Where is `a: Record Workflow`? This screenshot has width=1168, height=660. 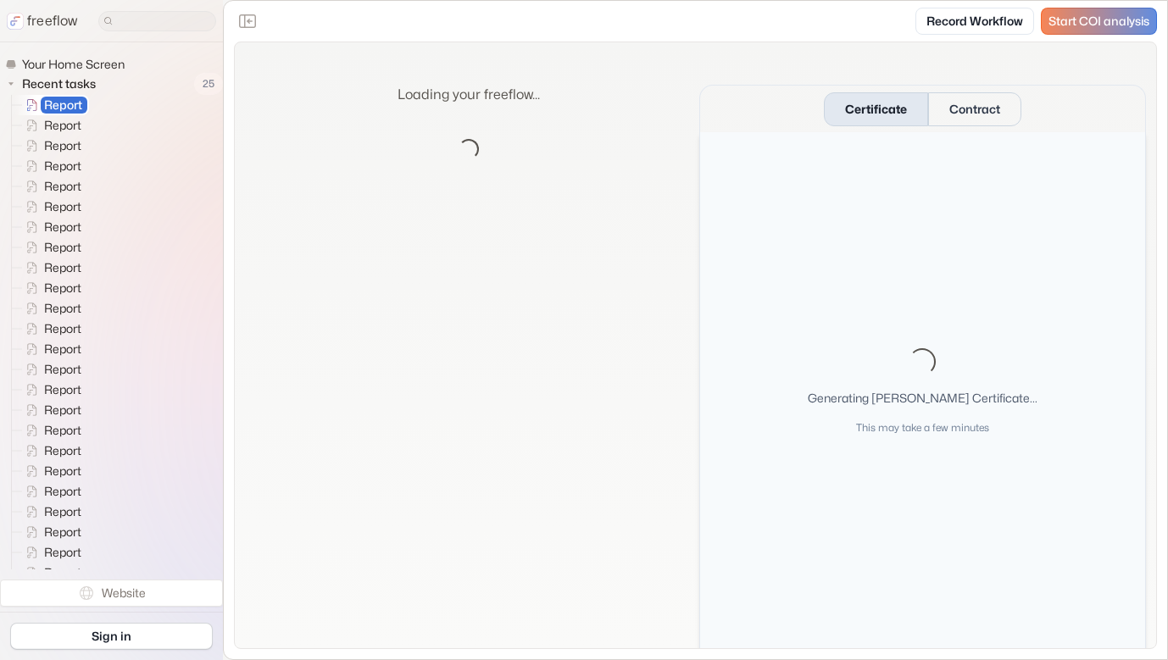 a: Record Workflow is located at coordinates (975, 21).